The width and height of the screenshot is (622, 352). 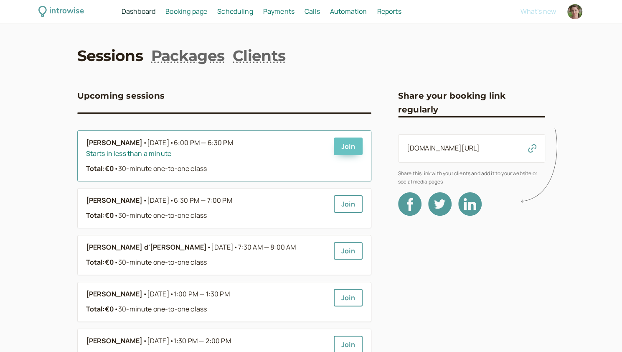 What do you see at coordinates (389, 12) in the screenshot?
I see `a: Reports` at bounding box center [389, 12].